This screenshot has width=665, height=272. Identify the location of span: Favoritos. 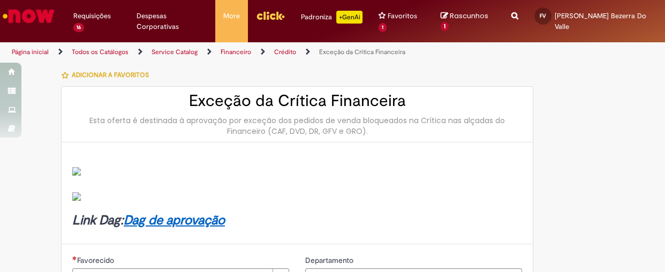
(402, 16).